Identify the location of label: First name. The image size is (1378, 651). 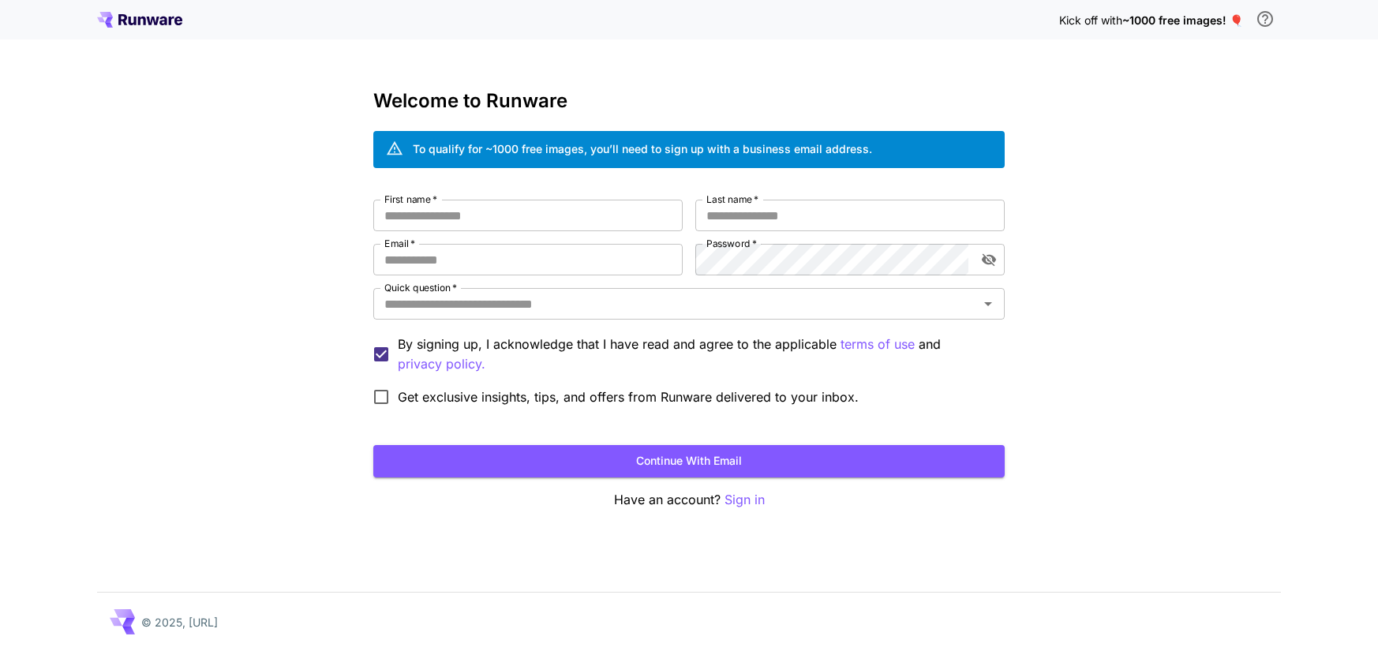
(410, 199).